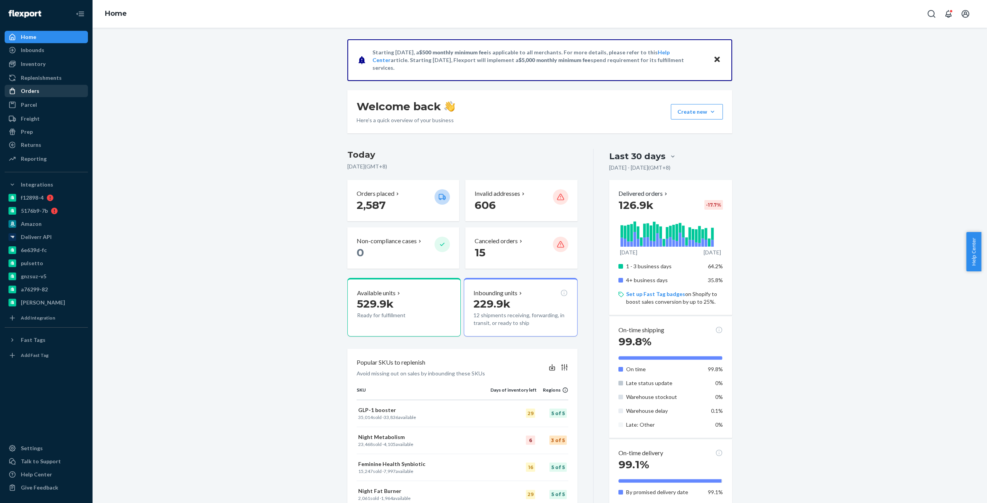 This screenshot has width=987, height=503. Describe the element at coordinates (716, 410) in the screenshot. I see `span: 0.1%` at that location.